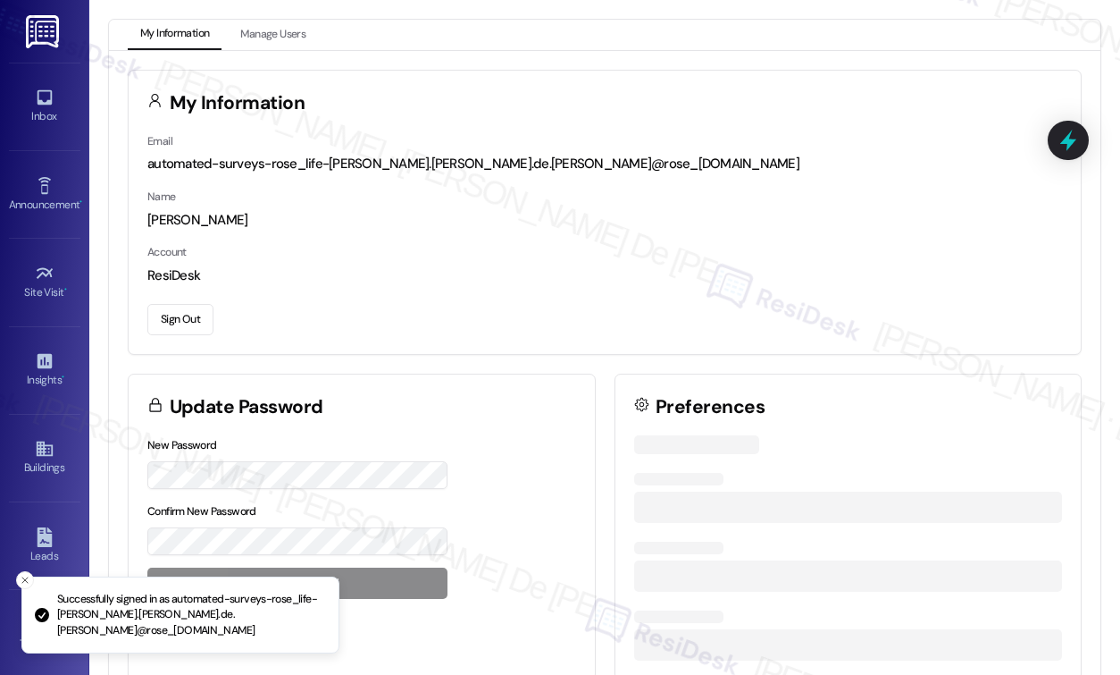 The width and height of the screenshot is (1120, 675). Describe the element at coordinates (45, 106) in the screenshot. I see `a: Inbox` at that location.